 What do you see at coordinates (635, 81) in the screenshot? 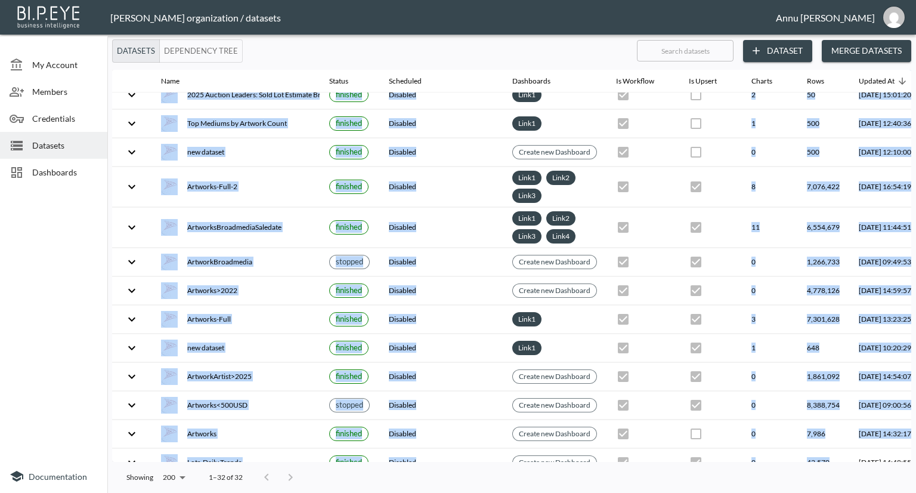
I see `div: Is Workflow` at bounding box center [635, 81].